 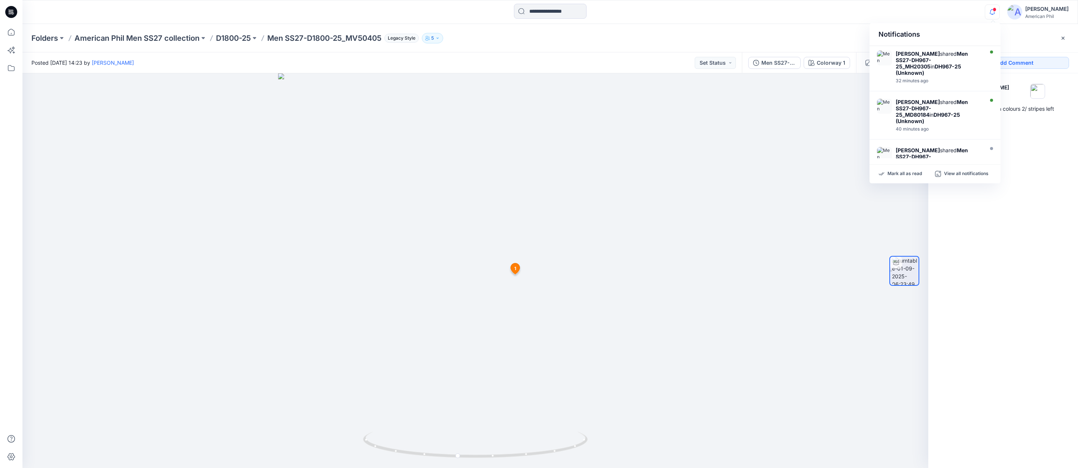 What do you see at coordinates (1004, 113) in the screenshot?
I see `div: I think better 1/ 2 plain colours 2/ stripes left side / plain at side` at bounding box center [1004, 113].